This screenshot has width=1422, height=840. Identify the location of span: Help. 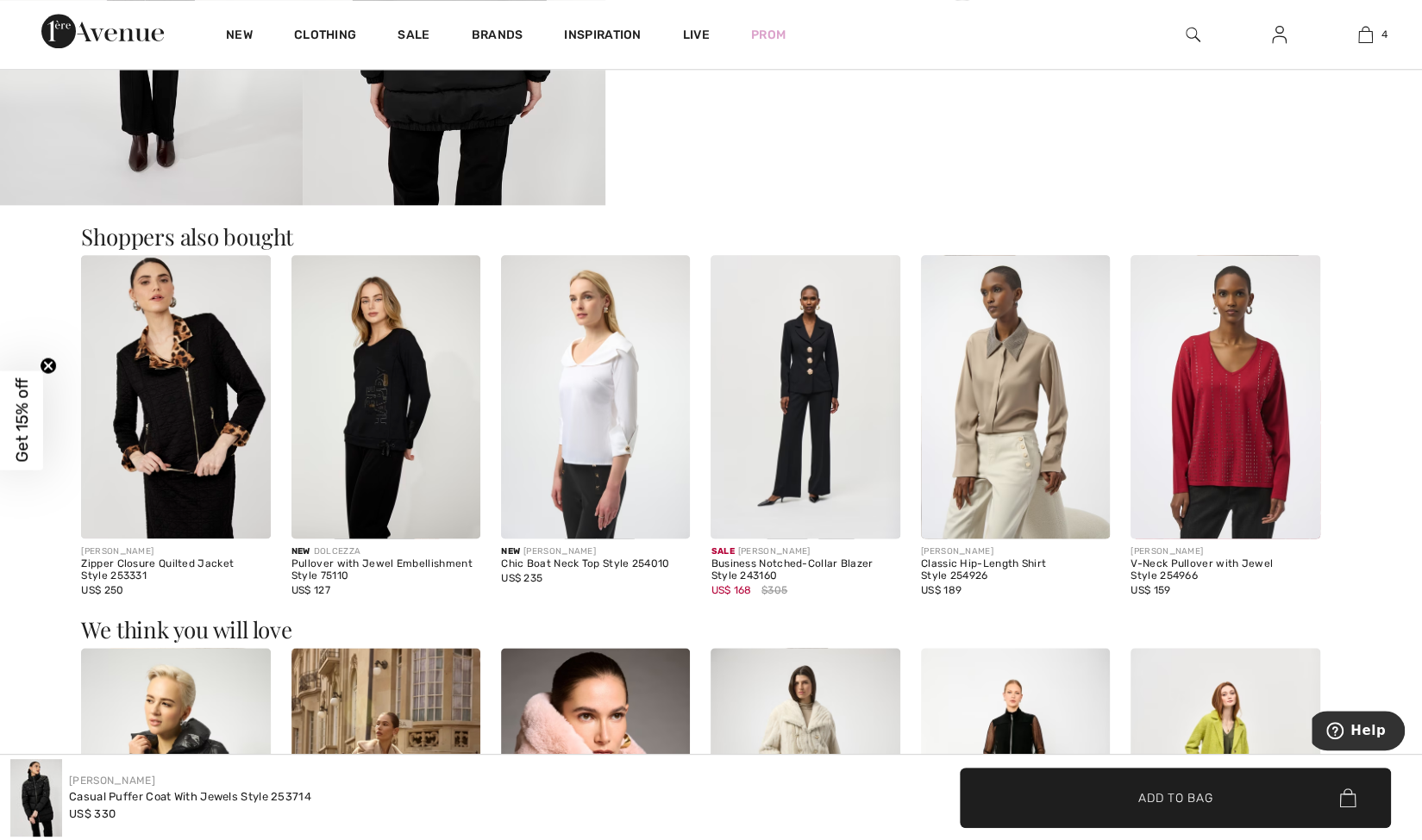
(56, 20).